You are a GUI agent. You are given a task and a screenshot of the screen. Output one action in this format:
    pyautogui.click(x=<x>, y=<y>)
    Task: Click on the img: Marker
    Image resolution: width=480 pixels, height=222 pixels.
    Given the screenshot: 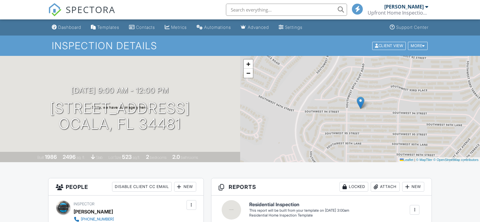 What is the action you would take?
    pyautogui.click(x=361, y=102)
    